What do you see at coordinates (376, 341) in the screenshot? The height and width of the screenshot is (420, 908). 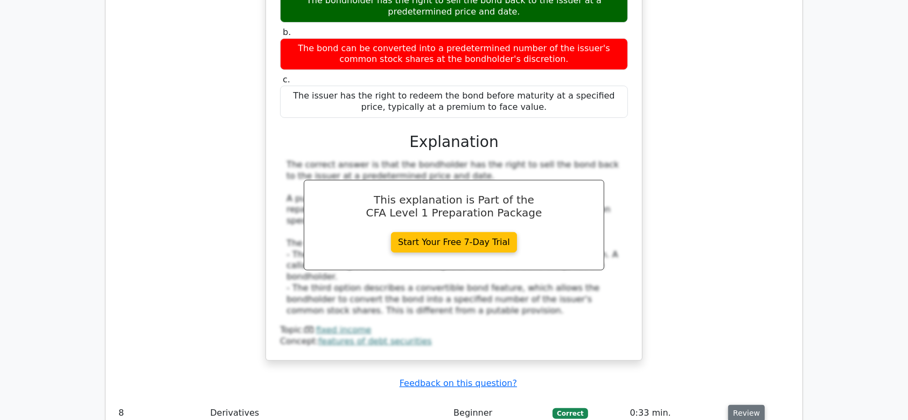 I see `a: features of debt securities` at bounding box center [376, 341].